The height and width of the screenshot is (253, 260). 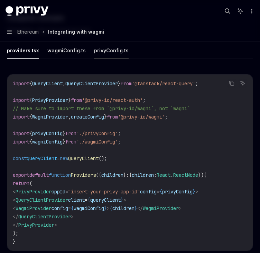 I want to click on button: Copy the contents from the code block, so click(x=232, y=83).